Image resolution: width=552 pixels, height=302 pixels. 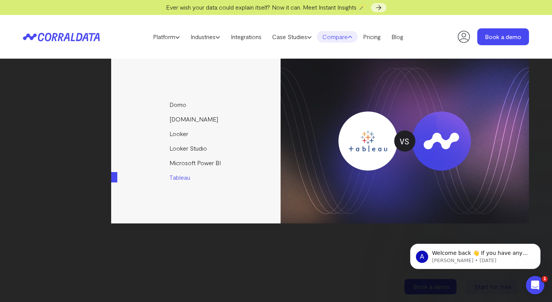 I want to click on p: Message from Alex, sent 9w ago, so click(x=83, y=33).